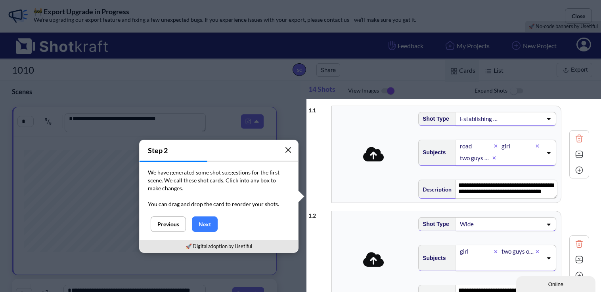 The height and width of the screenshot is (292, 601). I want to click on div: road, so click(476, 146).